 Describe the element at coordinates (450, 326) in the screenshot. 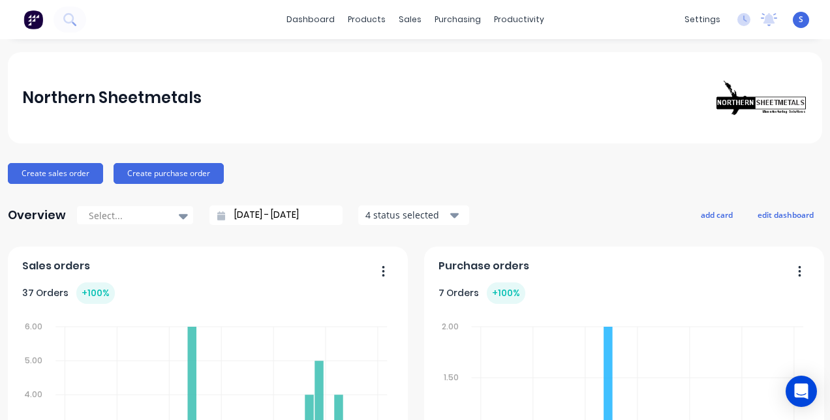

I see `tspan: 2.00` at that location.